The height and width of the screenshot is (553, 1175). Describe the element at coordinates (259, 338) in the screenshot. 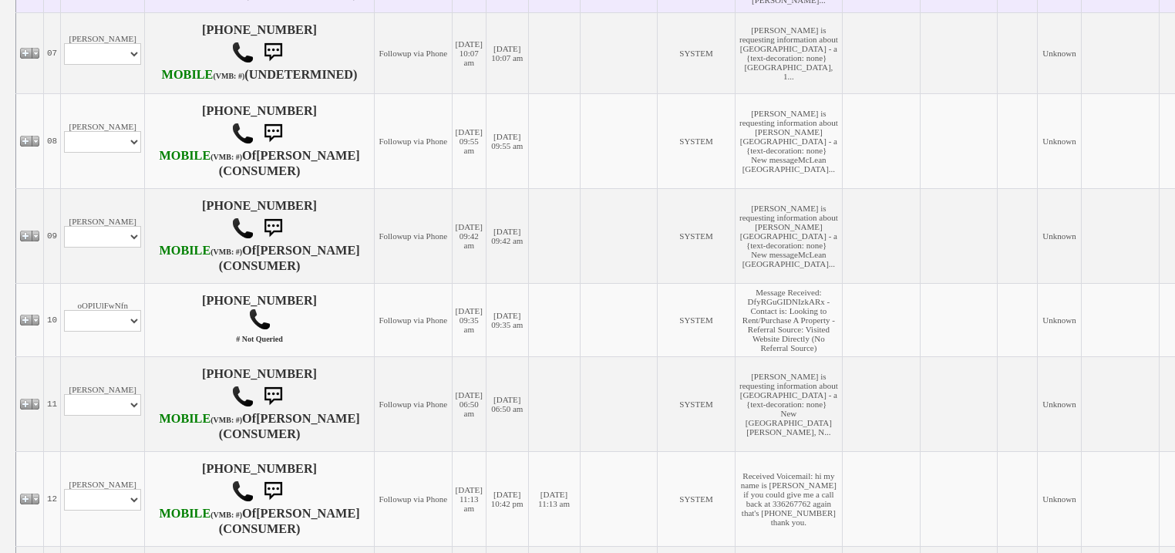

I see `font: # Not Queried` at that location.